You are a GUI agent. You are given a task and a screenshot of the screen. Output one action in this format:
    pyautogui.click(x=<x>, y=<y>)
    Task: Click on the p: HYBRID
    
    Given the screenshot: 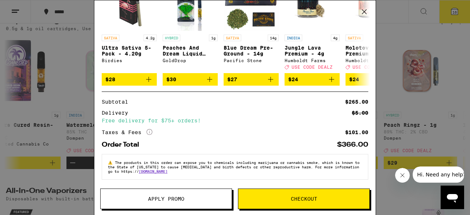 What is the action you would take?
    pyautogui.click(x=171, y=38)
    